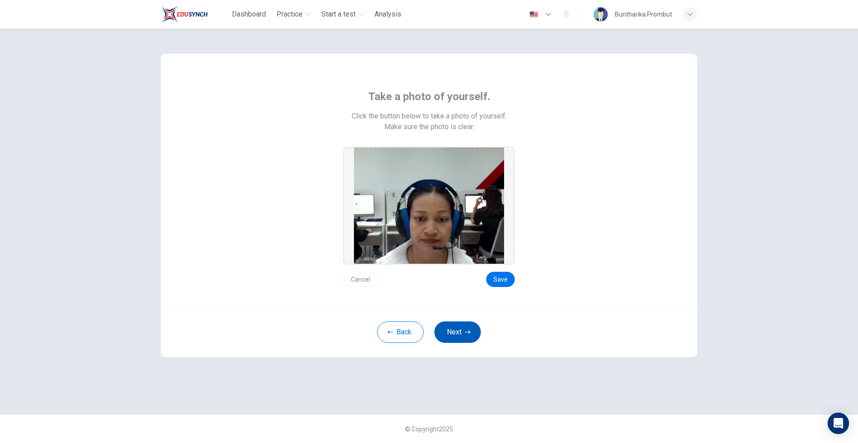 This screenshot has height=443, width=858. Describe the element at coordinates (342, 14) in the screenshot. I see `button: Start a test` at that location.